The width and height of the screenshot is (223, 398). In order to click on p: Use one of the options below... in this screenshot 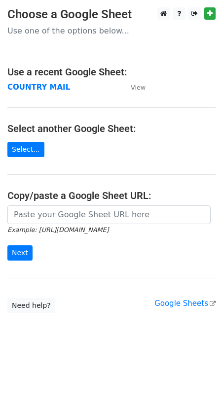, I will do `click(111, 31)`.